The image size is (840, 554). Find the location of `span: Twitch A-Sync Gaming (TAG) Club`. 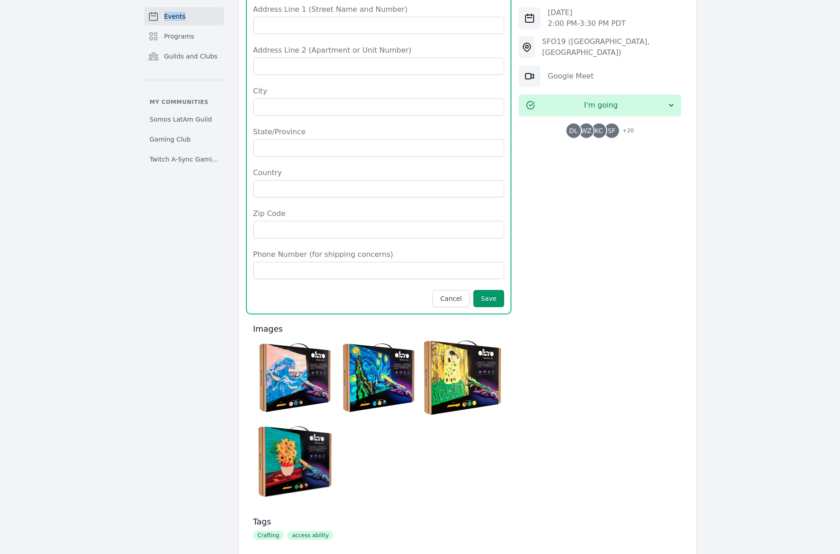

span: Twitch A-Sync Gaming (TAG) Club is located at coordinates (184, 159).